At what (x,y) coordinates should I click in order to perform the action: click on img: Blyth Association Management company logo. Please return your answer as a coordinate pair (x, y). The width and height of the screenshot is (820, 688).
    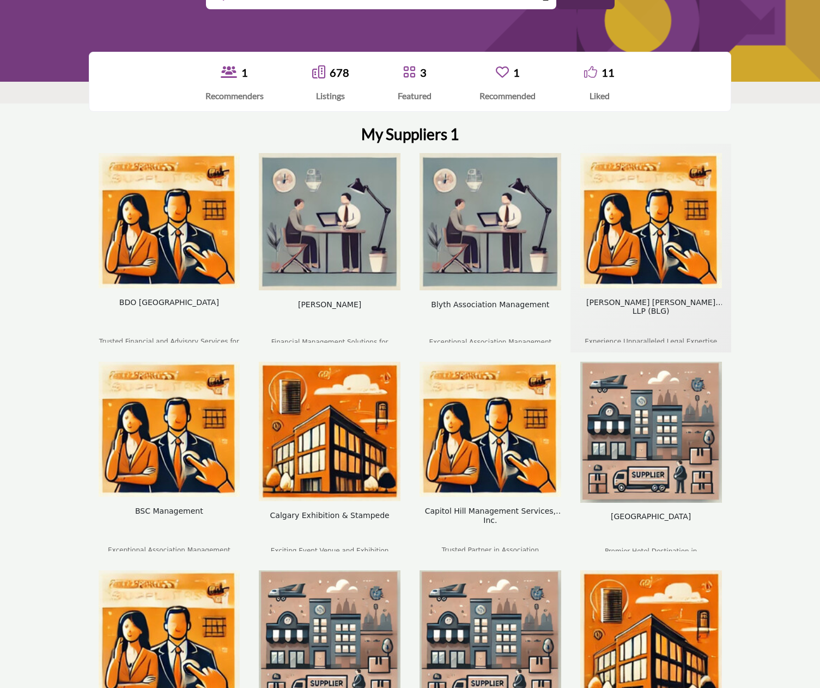
    Looking at the image, I should click on (491, 222).